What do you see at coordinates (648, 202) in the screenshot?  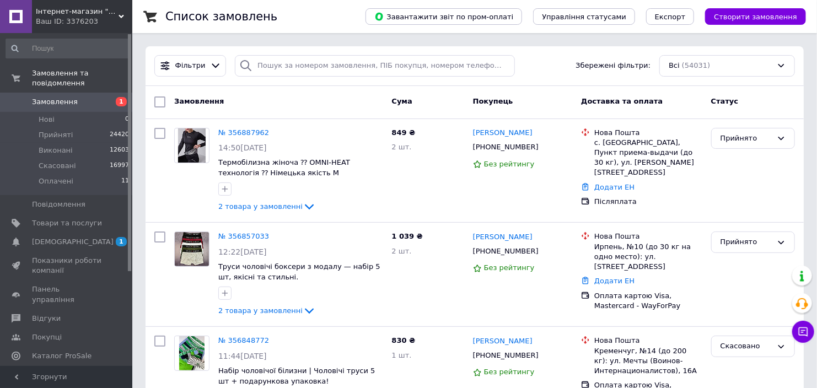 I see `div: Післяплата` at bounding box center [648, 202].